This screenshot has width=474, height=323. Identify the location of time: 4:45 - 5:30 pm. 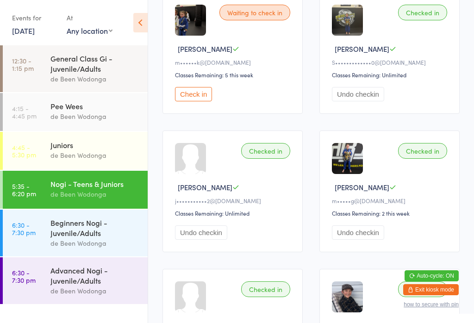
(24, 151).